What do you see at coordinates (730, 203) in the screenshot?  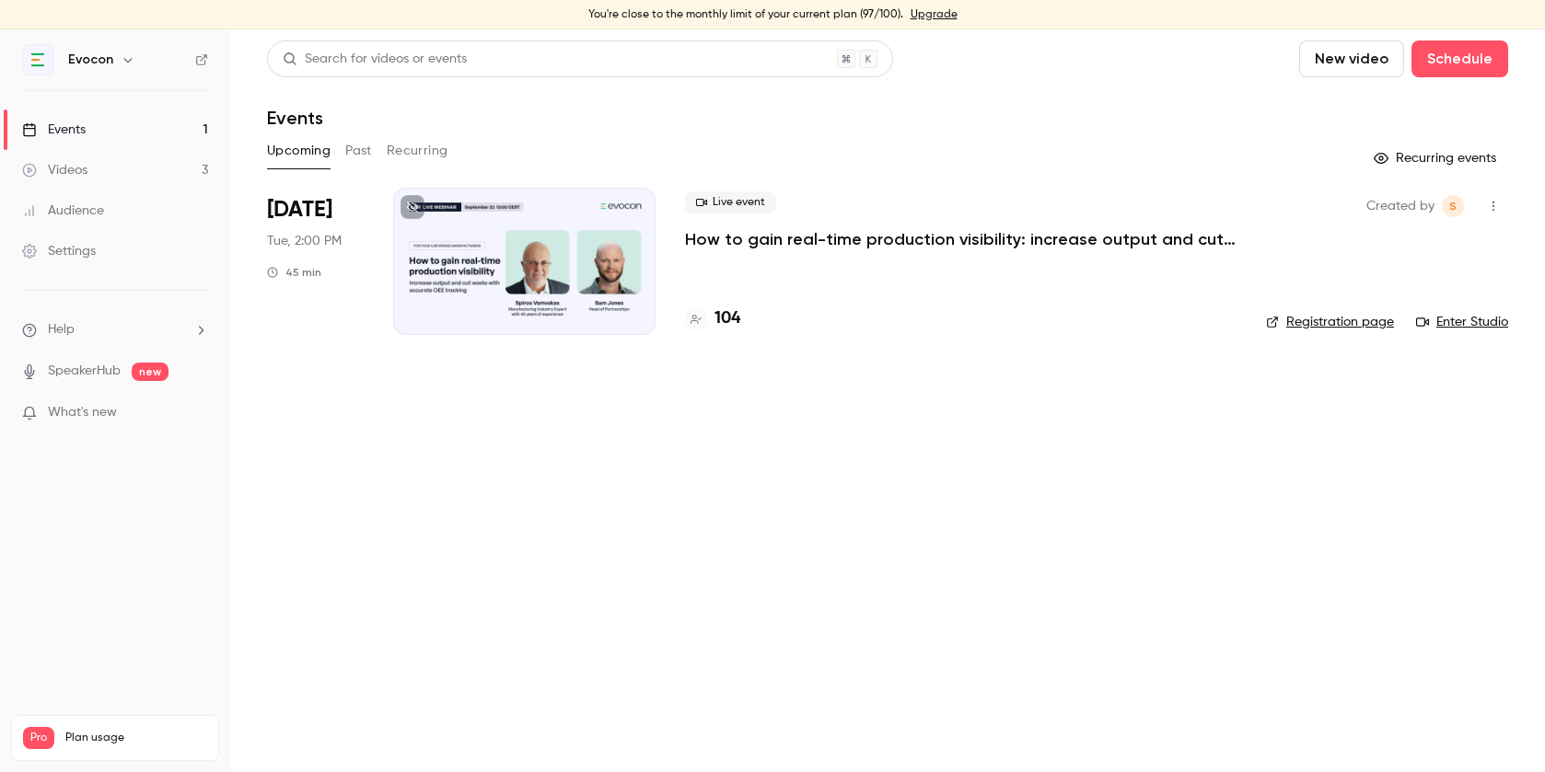 I see `span: Live event` at bounding box center [730, 203].